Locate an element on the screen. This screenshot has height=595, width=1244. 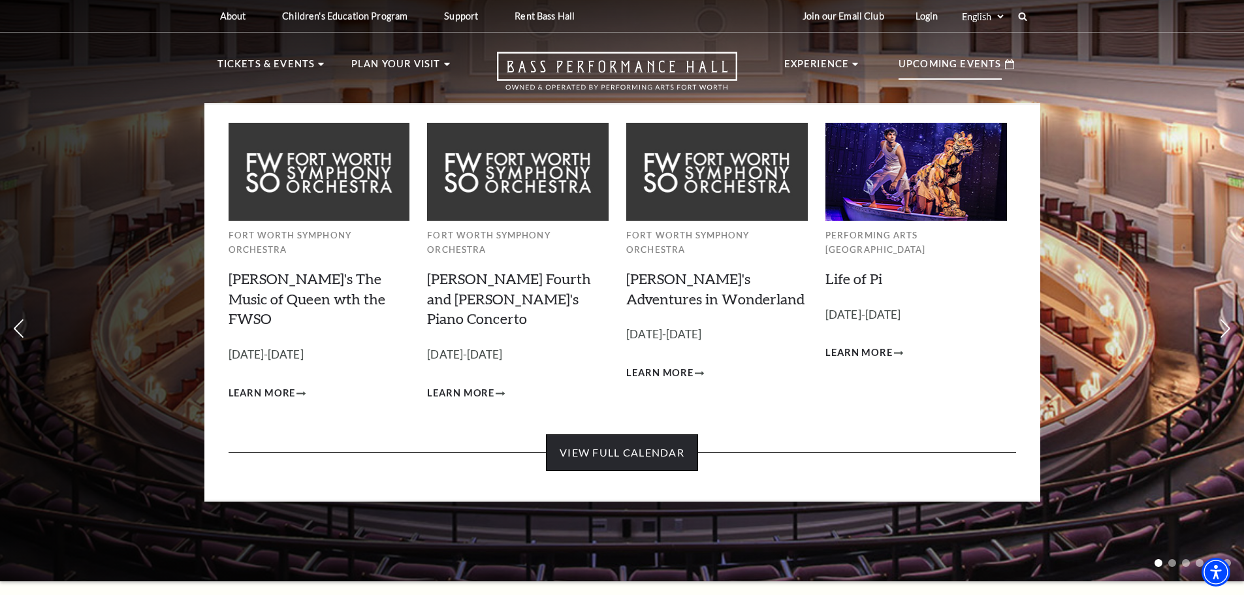
a: Learn More Brahms Fourth and Grieg's Piano Concerto is located at coordinates (466, 393).